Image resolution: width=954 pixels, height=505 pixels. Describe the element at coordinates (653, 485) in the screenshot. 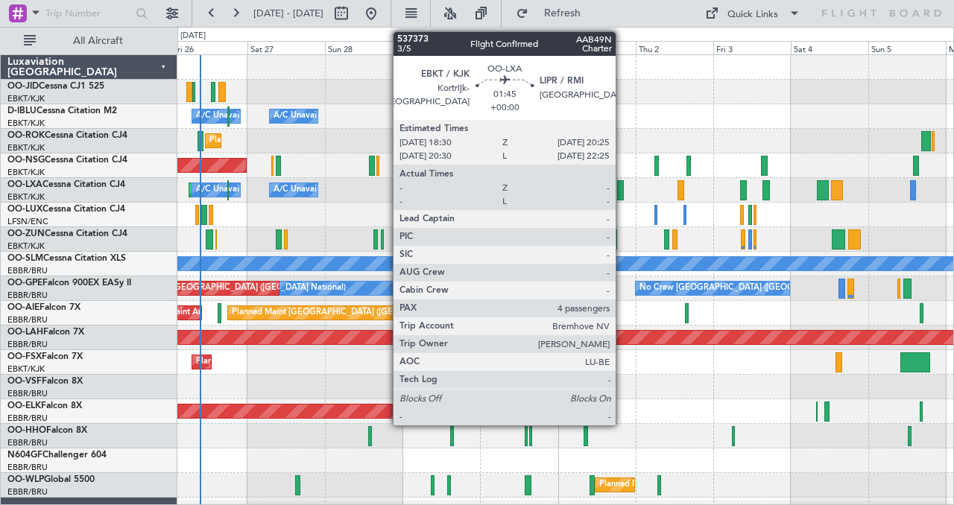

I see `div: Planned Maint Milan (Linate)` at that location.